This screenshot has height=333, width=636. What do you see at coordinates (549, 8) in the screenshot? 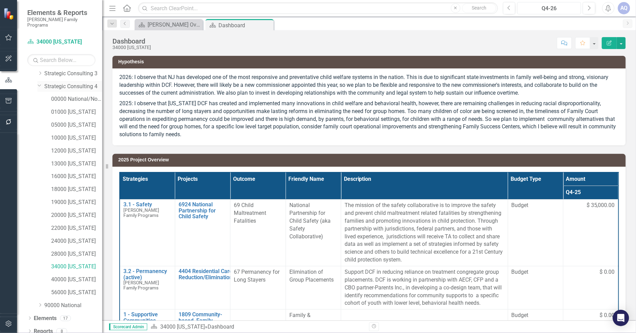
I see `button: Q4-26` at bounding box center [549, 8].